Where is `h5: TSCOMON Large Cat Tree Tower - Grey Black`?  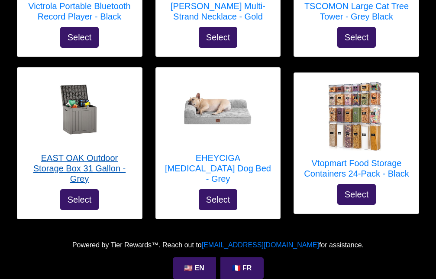
h5: TSCOMON Large Cat Tree Tower - Grey Black is located at coordinates (357, 11).